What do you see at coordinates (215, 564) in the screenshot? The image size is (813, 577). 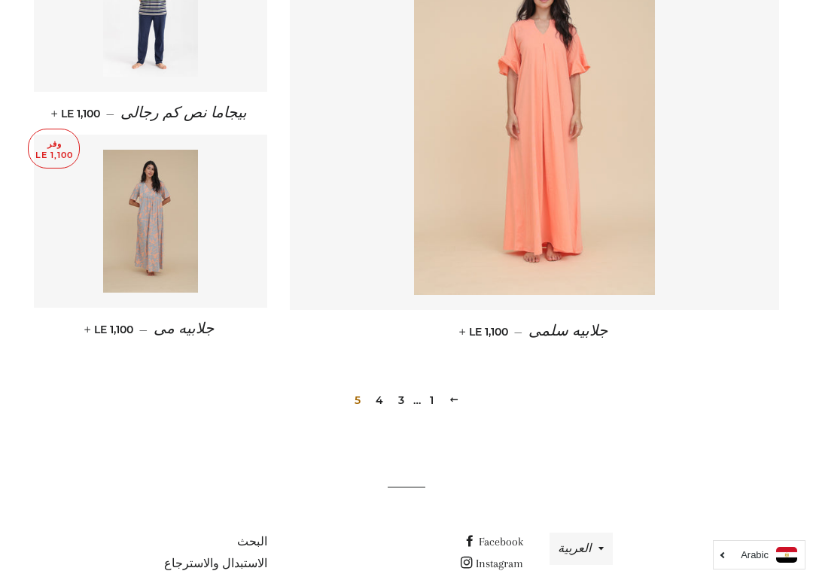 I see `a: الاستبدال والاسترجاع` at bounding box center [215, 564].